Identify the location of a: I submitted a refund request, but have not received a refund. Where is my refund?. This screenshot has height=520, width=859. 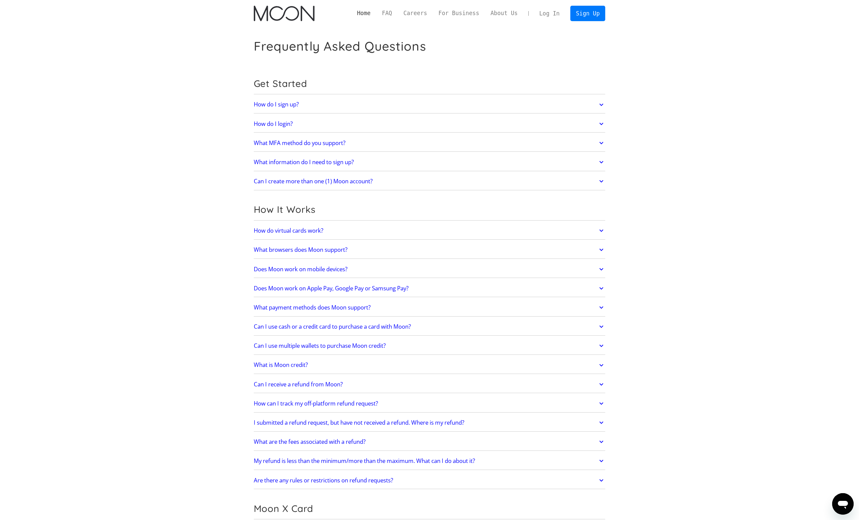
(430, 423).